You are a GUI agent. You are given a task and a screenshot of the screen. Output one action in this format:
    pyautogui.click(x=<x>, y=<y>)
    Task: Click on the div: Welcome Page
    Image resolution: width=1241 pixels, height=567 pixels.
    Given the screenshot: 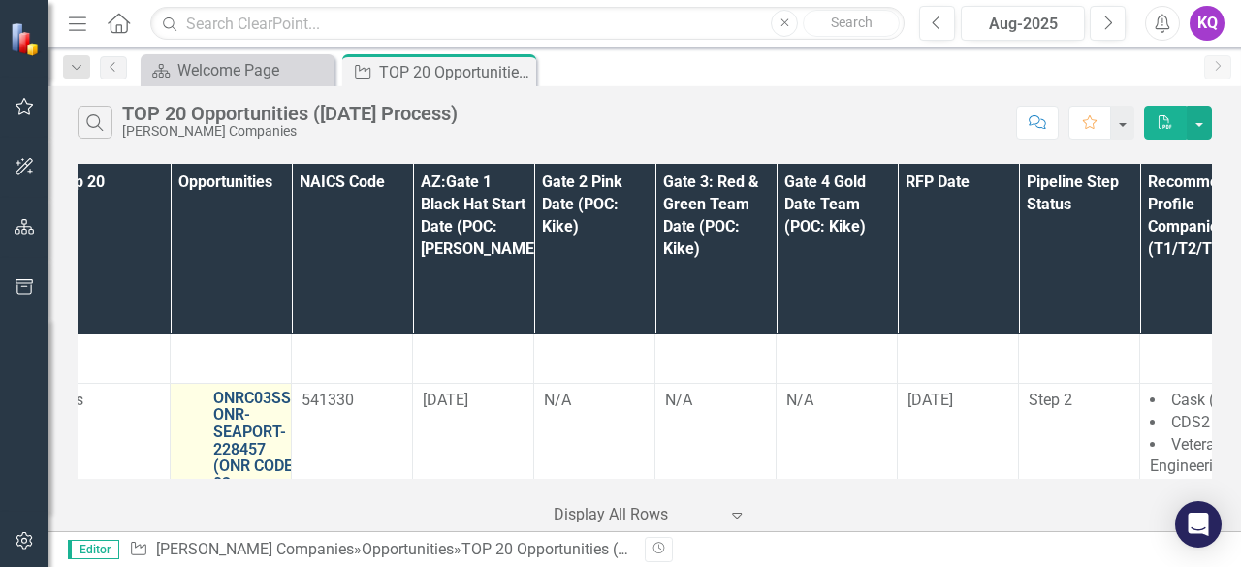 What is the action you would take?
    pyautogui.click(x=253, y=70)
    